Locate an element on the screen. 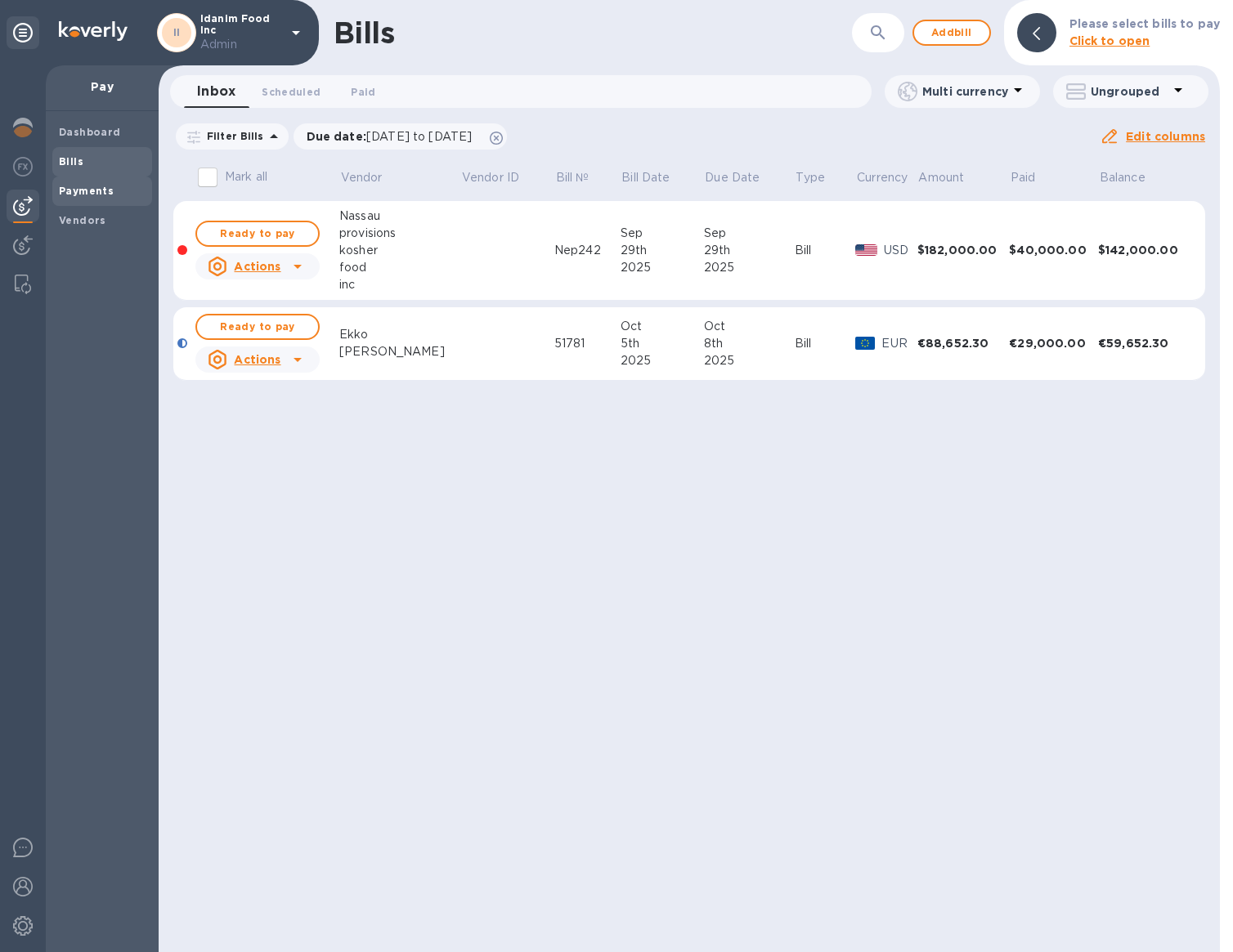 The image size is (1233, 952). b: Please select bills to pay is located at coordinates (1144, 24).